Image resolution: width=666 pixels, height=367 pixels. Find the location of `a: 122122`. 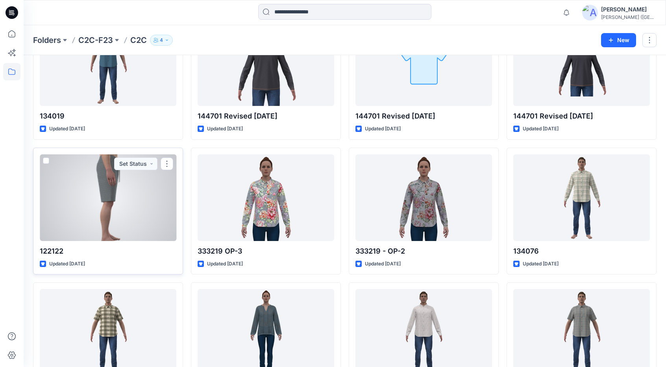

a: 122122 is located at coordinates (108, 198).